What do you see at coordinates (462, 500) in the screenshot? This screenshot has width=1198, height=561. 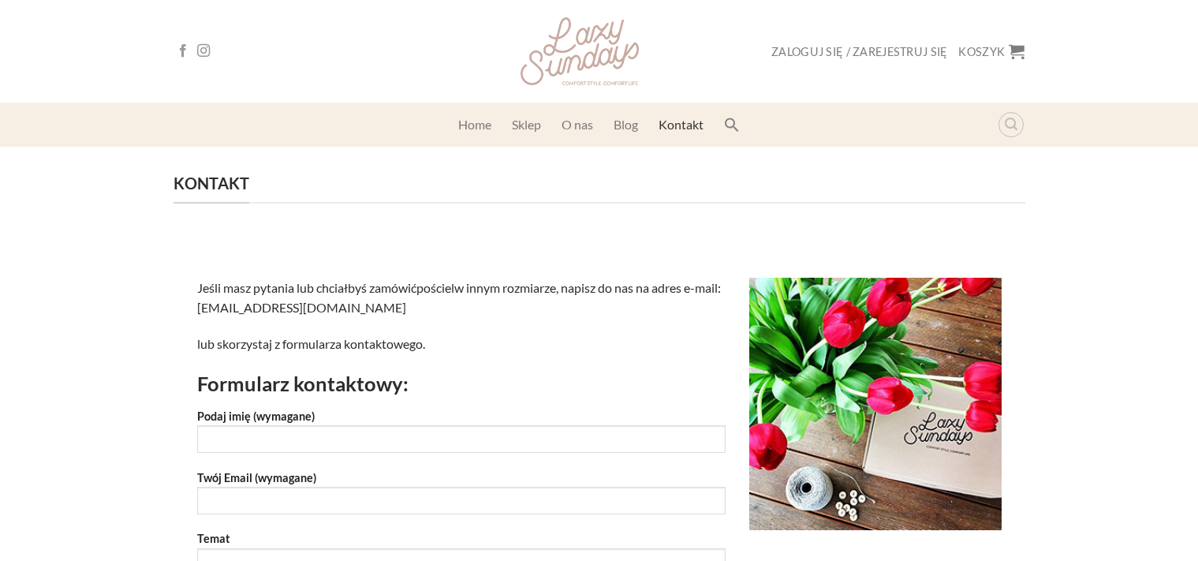 I see `input: Twój Email (wymagane)` at bounding box center [462, 500].